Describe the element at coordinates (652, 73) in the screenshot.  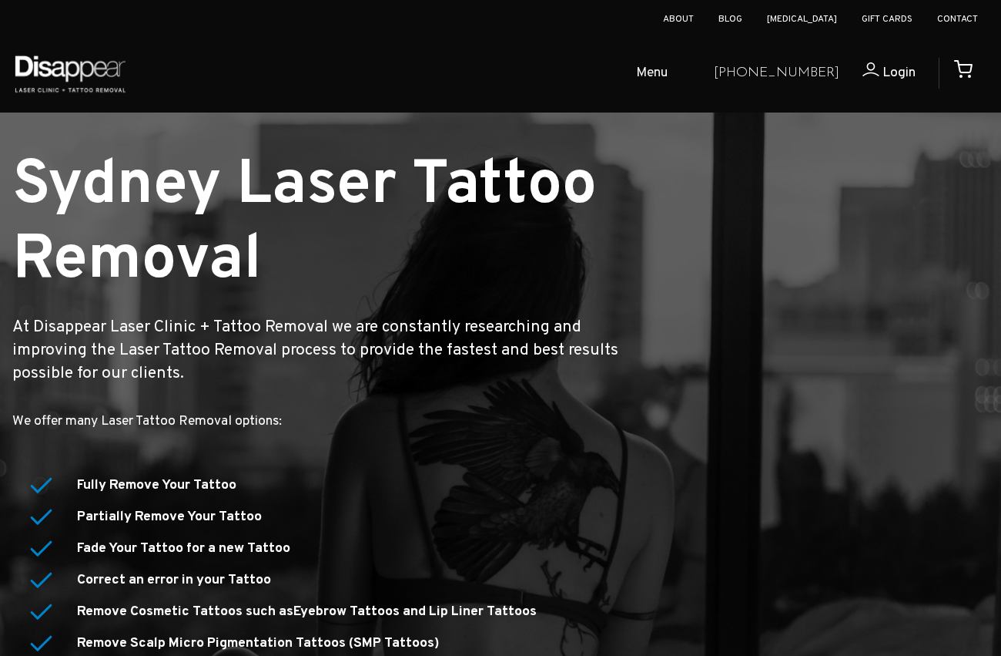
I see `span: Menu` at that location.